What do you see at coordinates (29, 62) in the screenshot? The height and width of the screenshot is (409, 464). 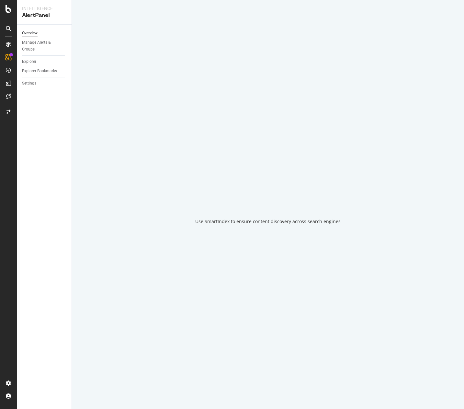 I see `div: Explorer` at bounding box center [29, 62].